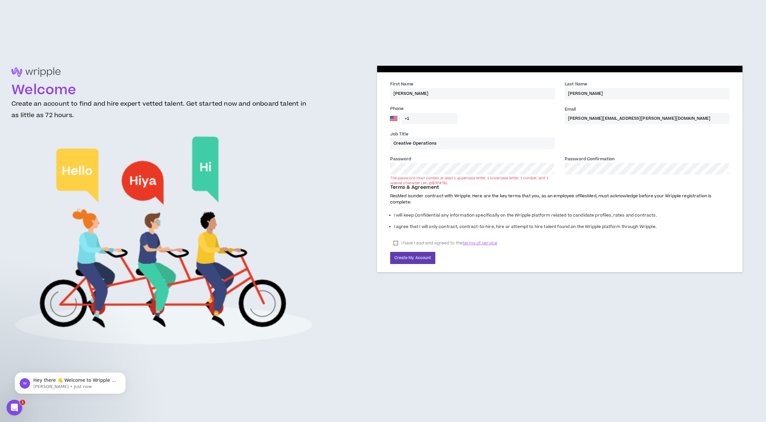 This screenshot has height=422, width=766. Describe the element at coordinates (576, 85) in the screenshot. I see `label: Last Name` at that location.